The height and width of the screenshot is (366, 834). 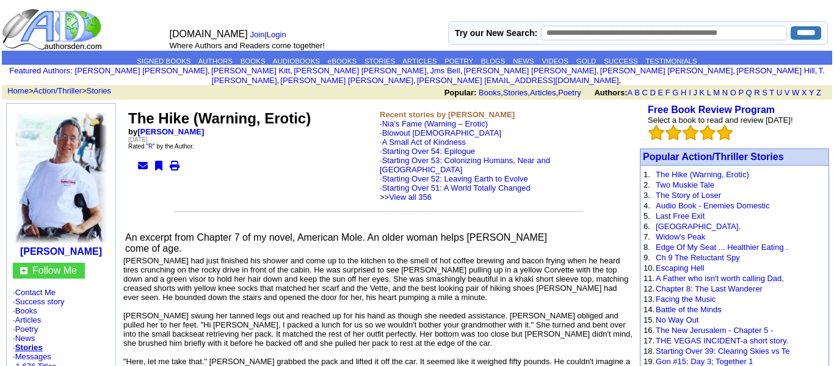 What do you see at coordinates (649, 351) in the screenshot?
I see `font: 18.` at bounding box center [649, 351].